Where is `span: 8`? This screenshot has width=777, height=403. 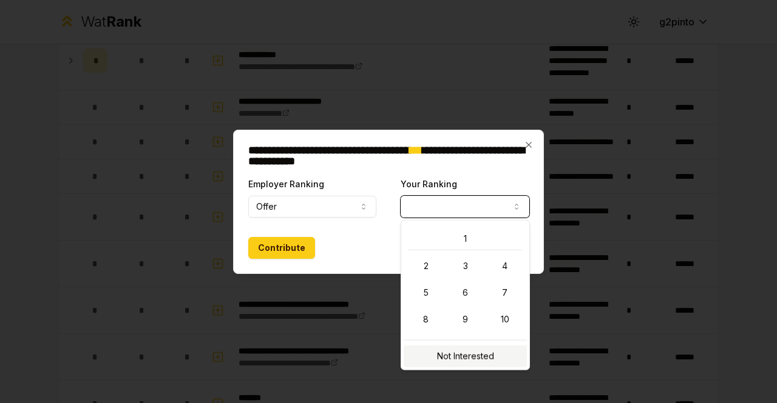 span: 8 is located at coordinates (425, 320).